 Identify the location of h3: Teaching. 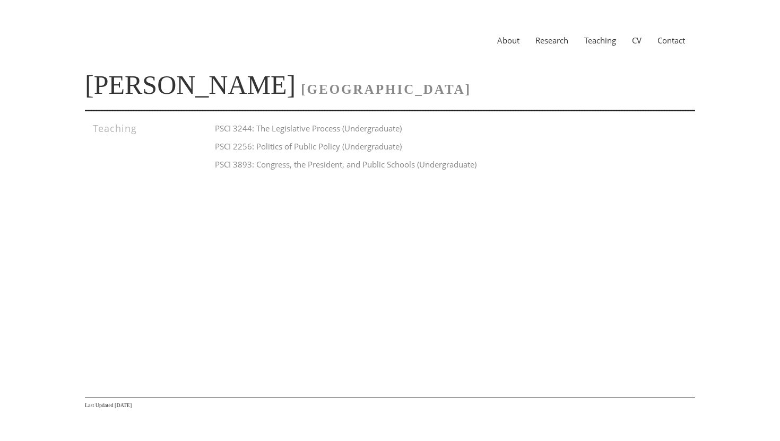
(138, 128).